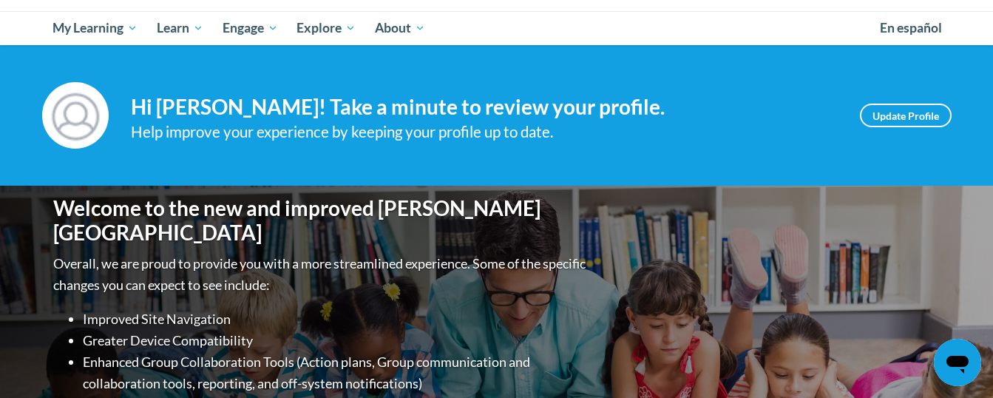  I want to click on a: En español, so click(911, 28).